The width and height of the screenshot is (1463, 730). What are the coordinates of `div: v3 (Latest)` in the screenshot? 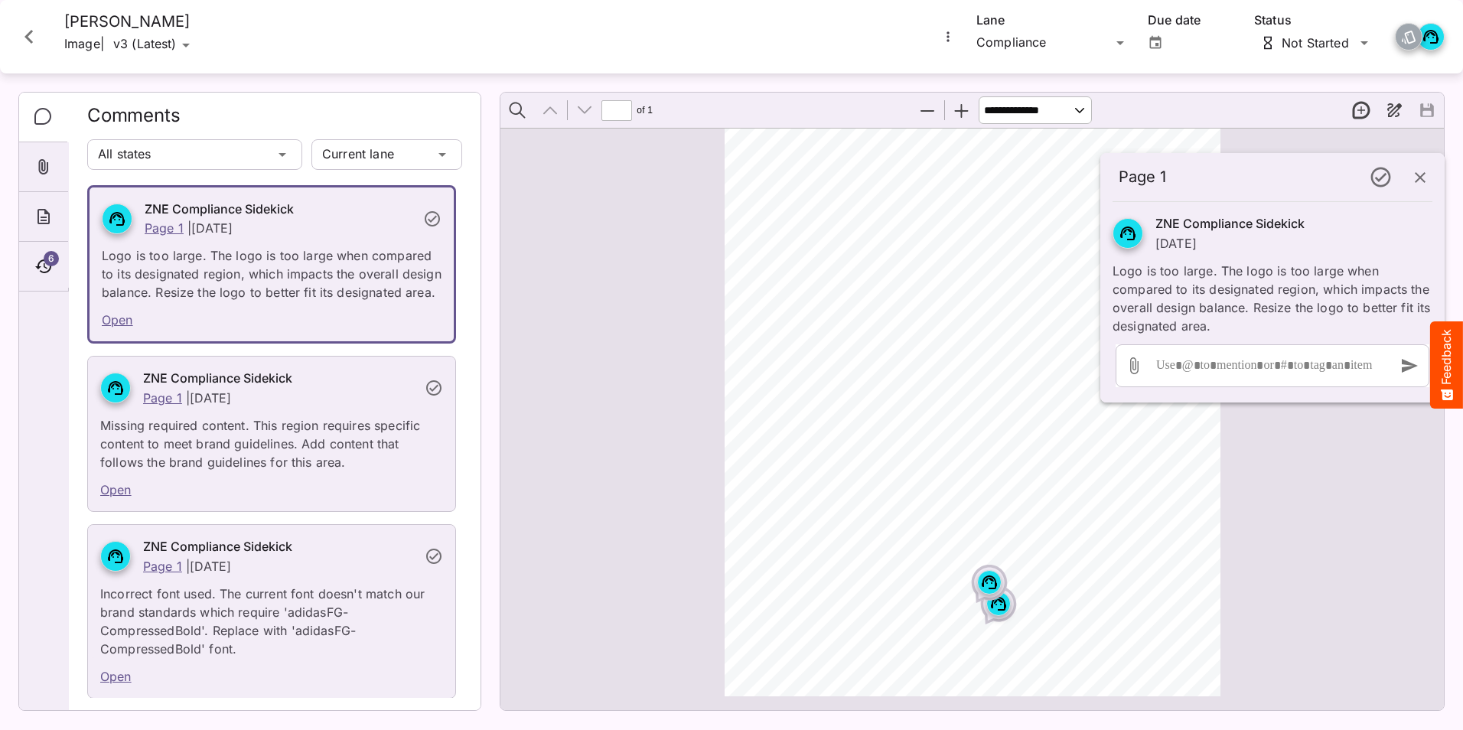 It's located at (145, 45).